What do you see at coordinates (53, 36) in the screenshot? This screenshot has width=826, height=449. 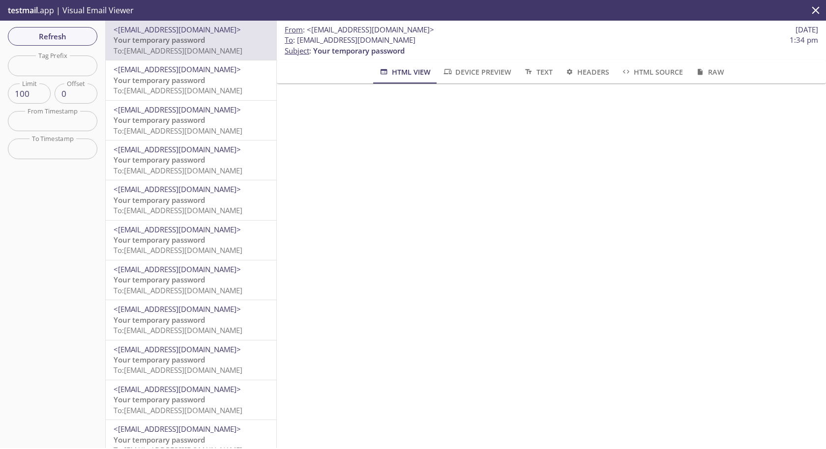 I see `span: Refresh` at bounding box center [53, 36].